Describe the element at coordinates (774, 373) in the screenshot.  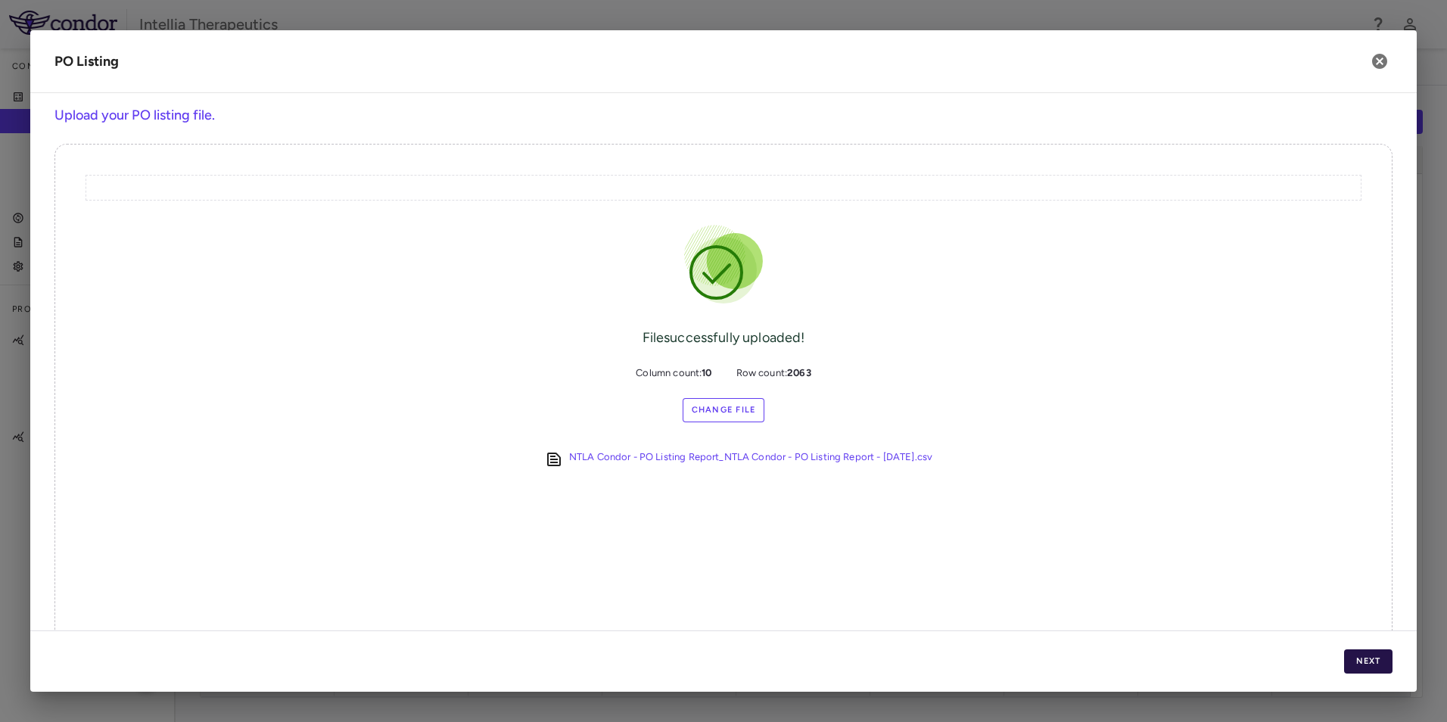
I see `span: Row count:` at that location.